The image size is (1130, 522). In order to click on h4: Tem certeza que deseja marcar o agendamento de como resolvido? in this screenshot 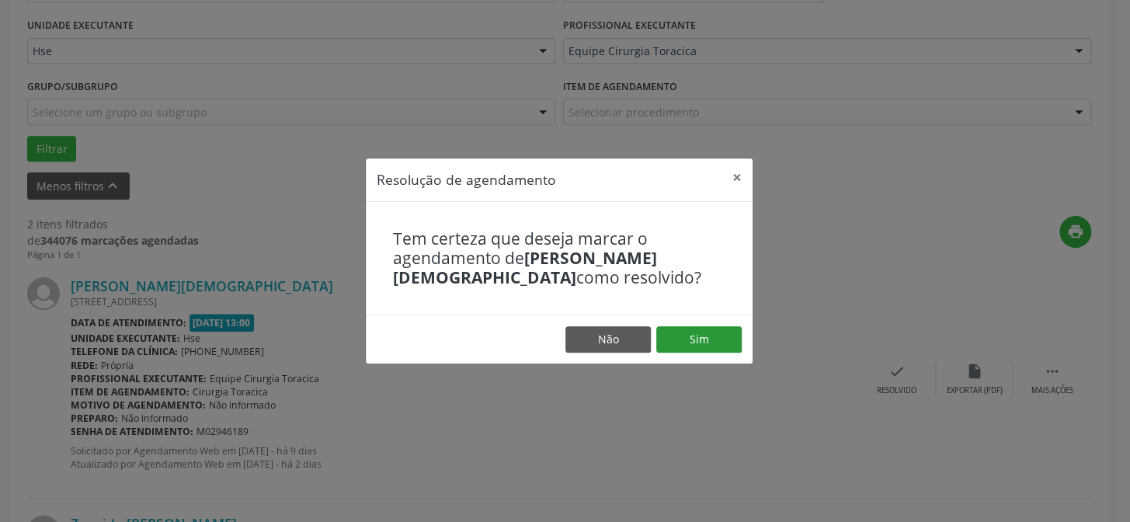, I will do `click(559, 259)`.